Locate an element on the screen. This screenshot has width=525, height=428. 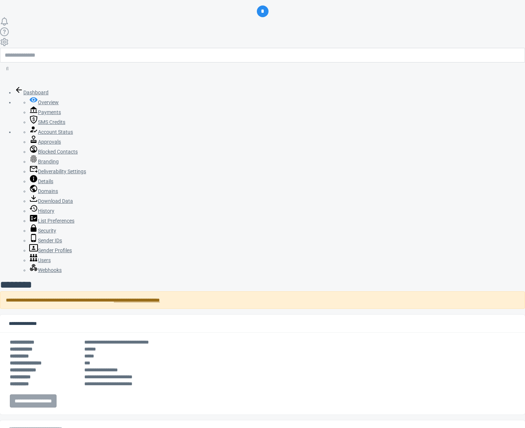
span: Sender Profiles is located at coordinates (55, 250).